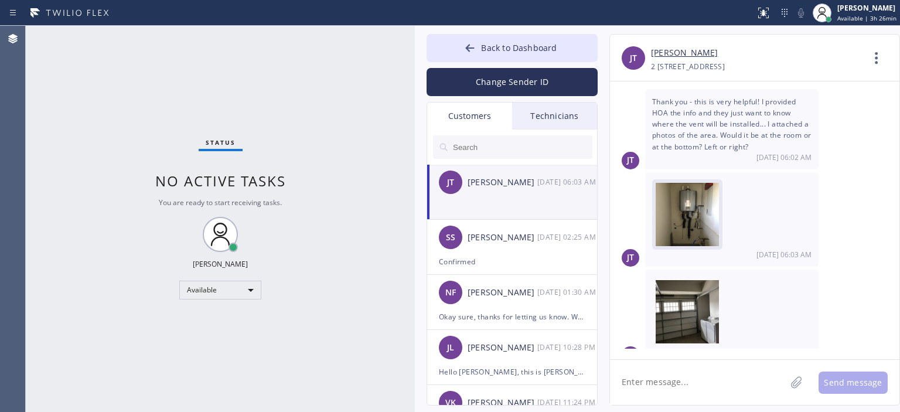  What do you see at coordinates (512, 261) in the screenshot?
I see `div: Confirmed` at bounding box center [512, 261].